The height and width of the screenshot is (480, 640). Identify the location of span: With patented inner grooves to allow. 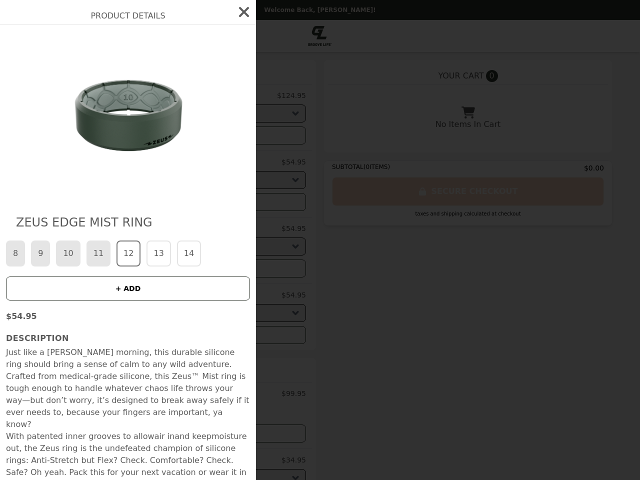
(80, 436).